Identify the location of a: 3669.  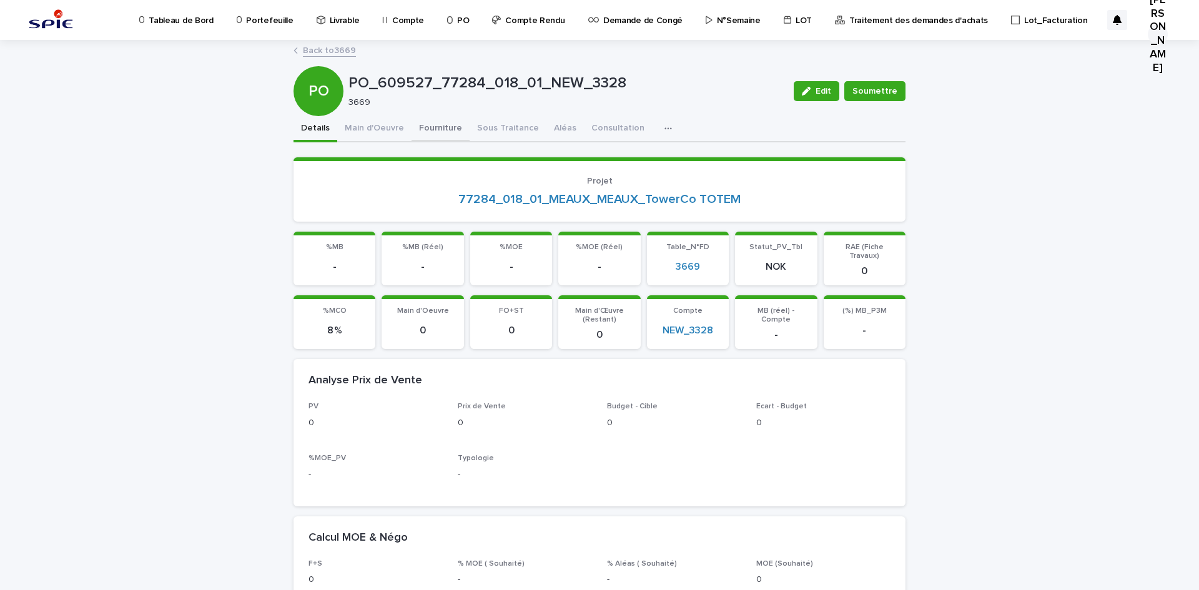
(688, 267).